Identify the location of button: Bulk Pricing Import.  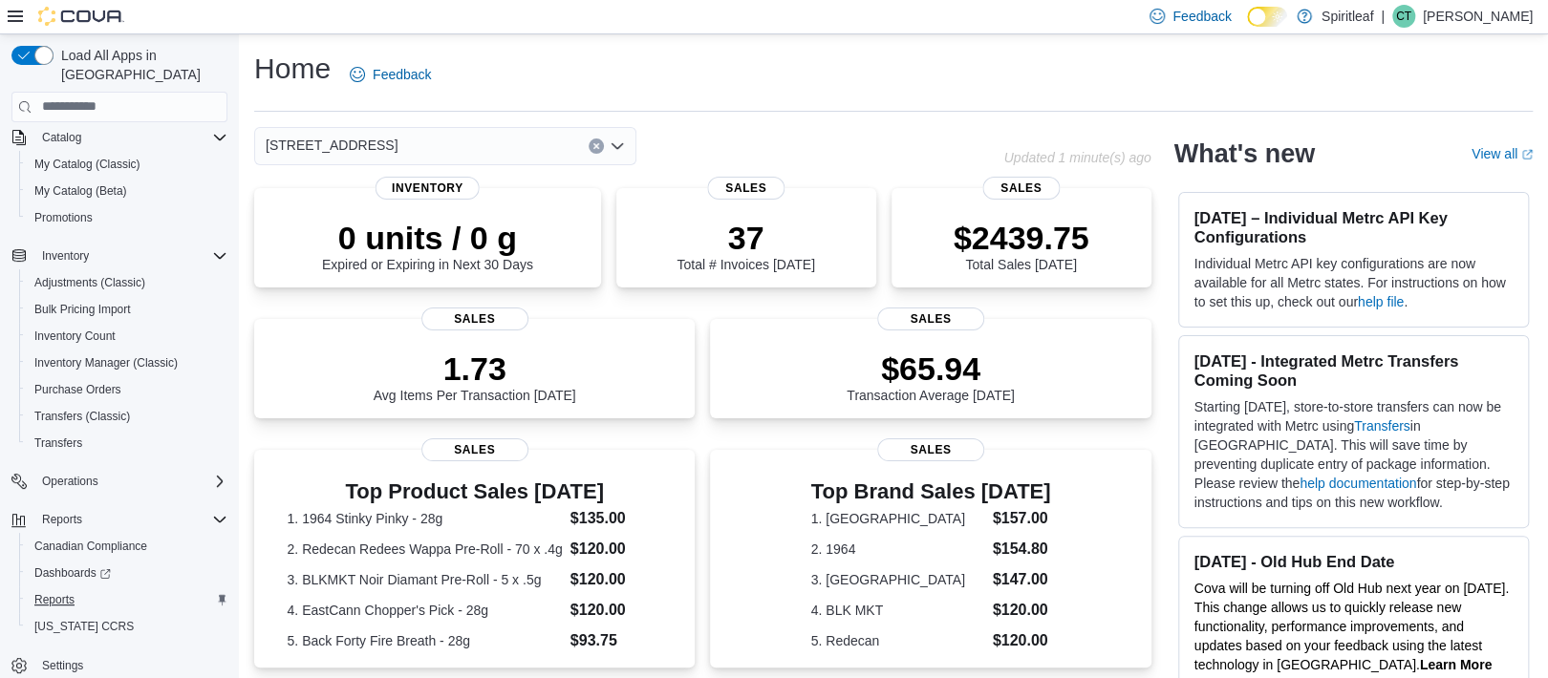
(127, 310).